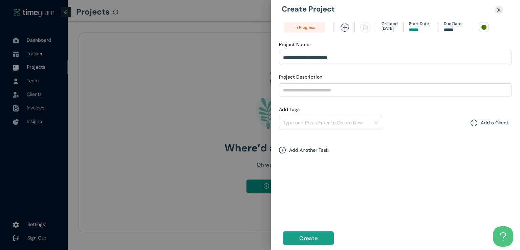 The width and height of the screenshot is (520, 250). Describe the element at coordinates (305, 27) in the screenshot. I see `span: In Progress` at that location.